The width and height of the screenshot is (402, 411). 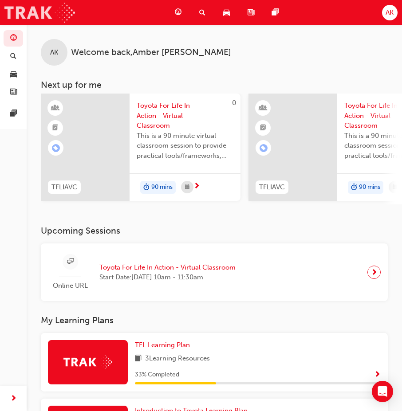 What do you see at coordinates (234, 103) in the screenshot?
I see `span: 0` at bounding box center [234, 103].